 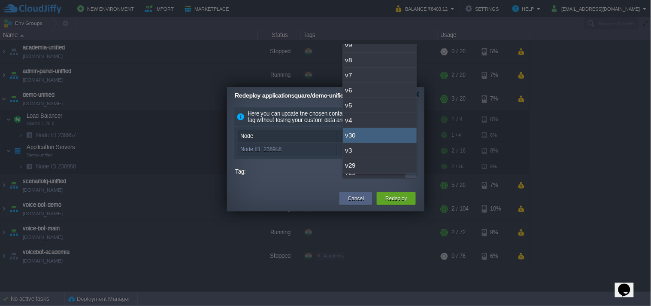 I want to click on div: v3, so click(x=380, y=150).